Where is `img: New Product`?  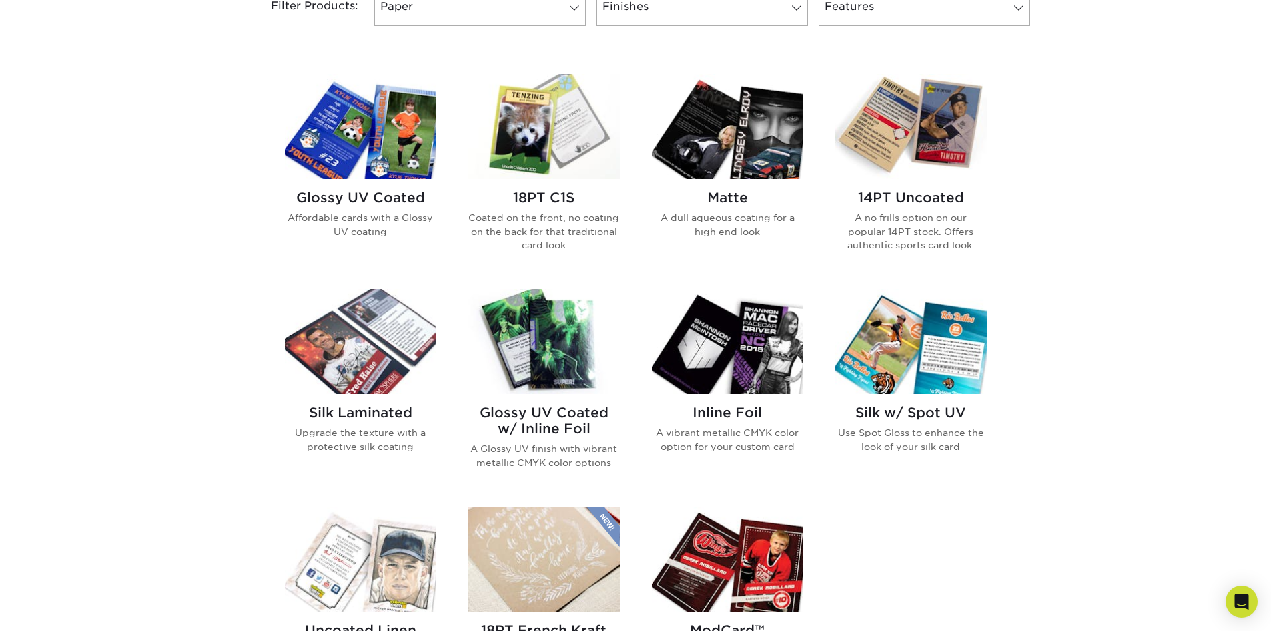
img: New Product is located at coordinates (603, 526).